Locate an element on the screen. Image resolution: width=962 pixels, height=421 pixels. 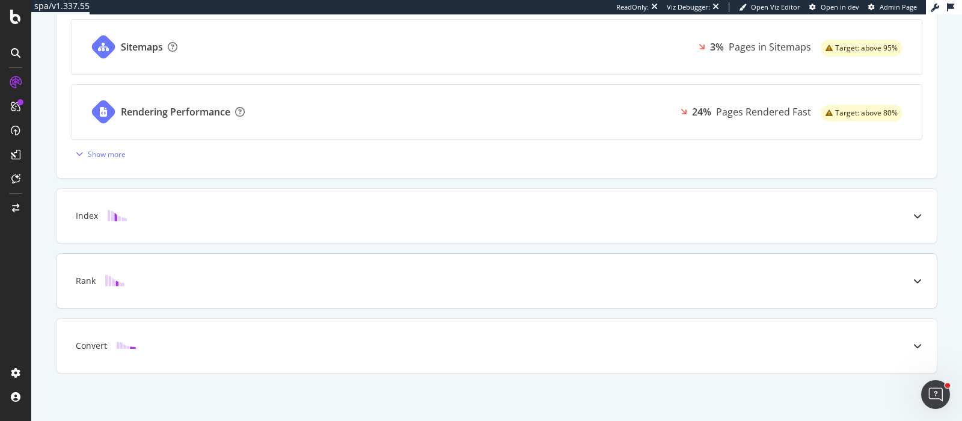
div: 24% is located at coordinates (702, 112).